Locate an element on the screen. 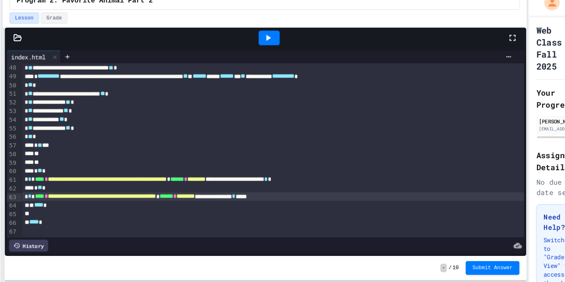 The image size is (565, 282). div: 58 is located at coordinates (12, 159).